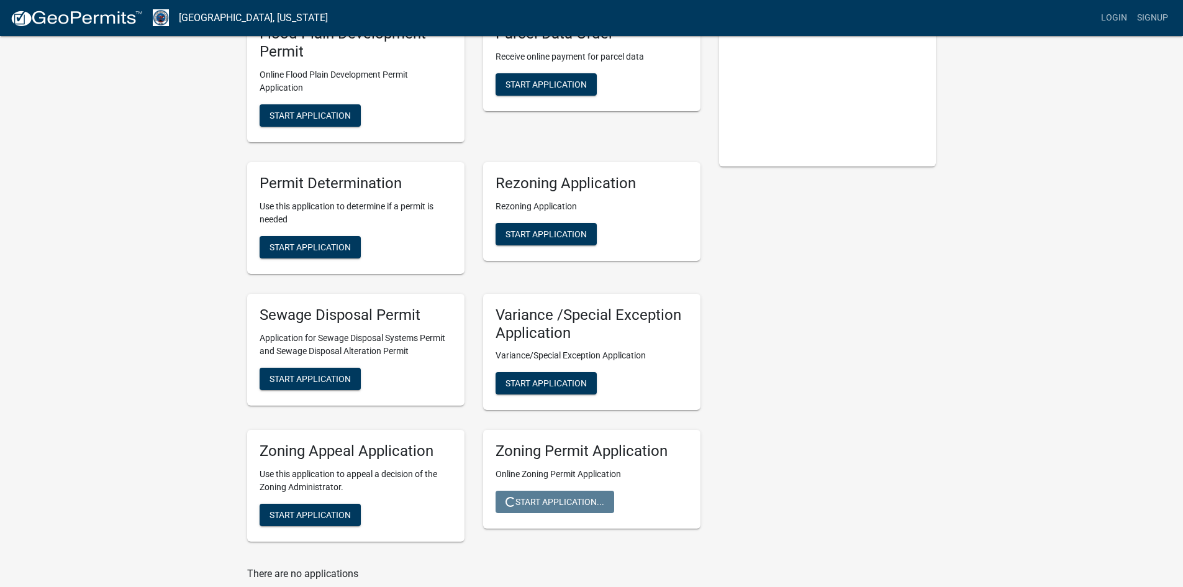  I want to click on h5: Sewage Disposal Permit, so click(356, 315).